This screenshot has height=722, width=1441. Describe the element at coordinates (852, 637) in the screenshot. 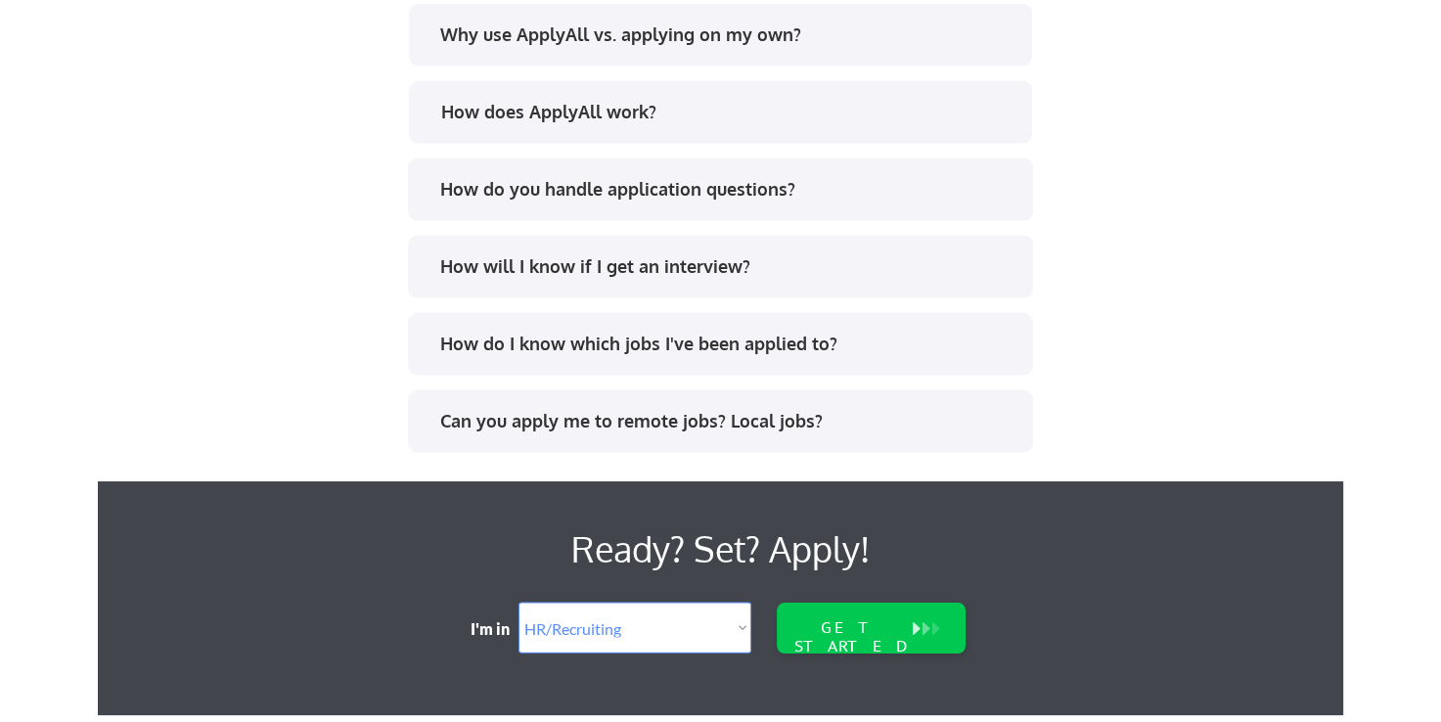

I see `div: GET STARTED` at that location.